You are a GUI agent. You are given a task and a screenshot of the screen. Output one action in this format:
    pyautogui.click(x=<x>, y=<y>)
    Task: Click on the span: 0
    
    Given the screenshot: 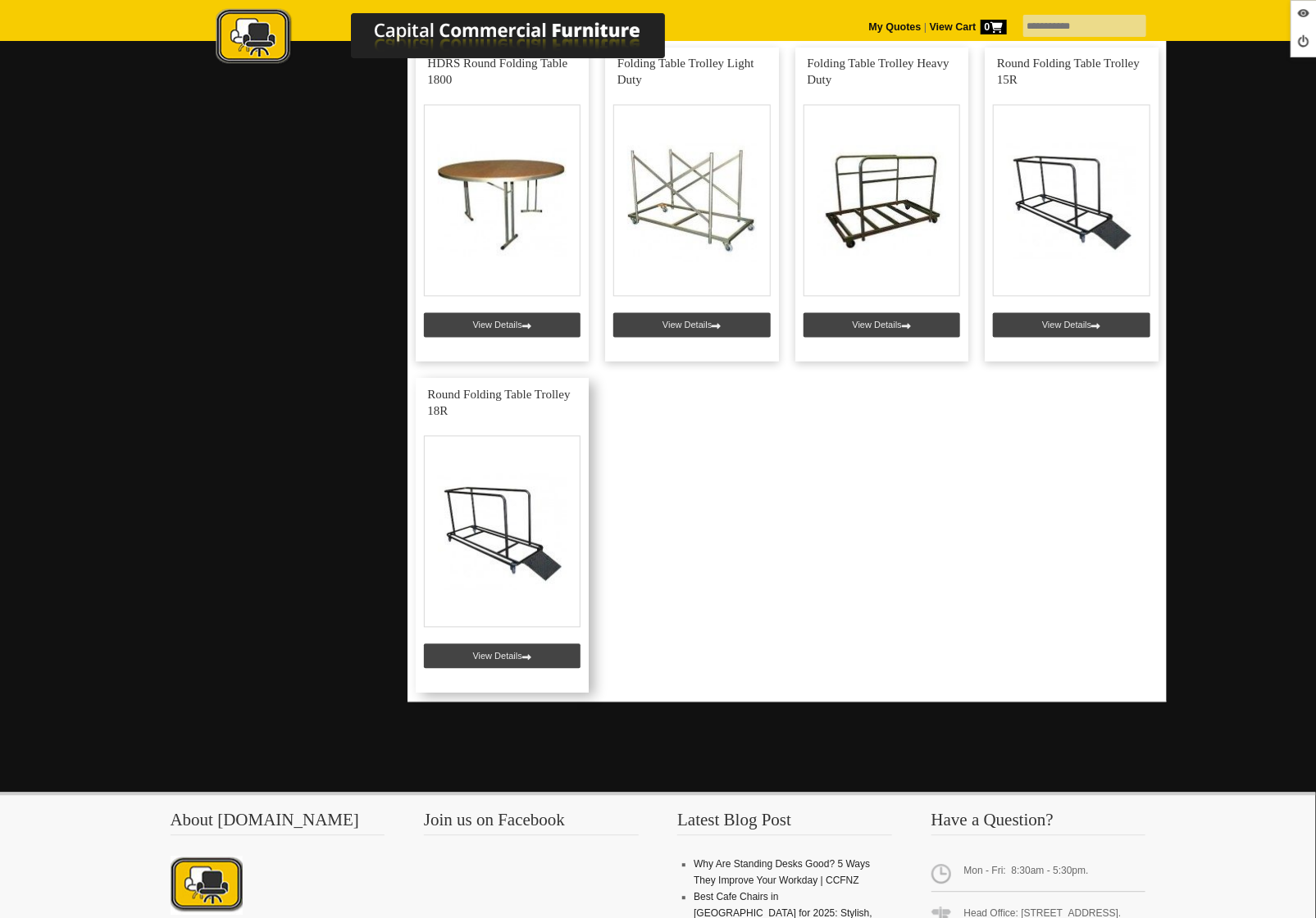 What is the action you would take?
    pyautogui.click(x=994, y=27)
    